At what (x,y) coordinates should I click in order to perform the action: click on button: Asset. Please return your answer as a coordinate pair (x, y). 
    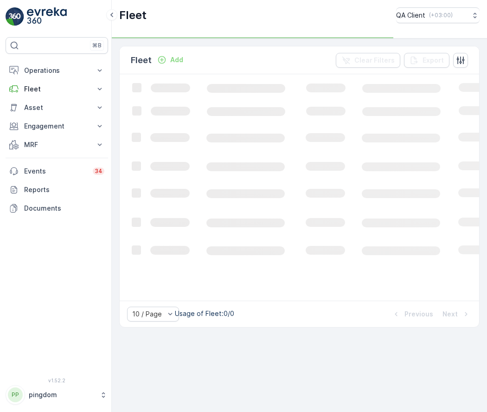
    Looking at the image, I should click on (57, 108).